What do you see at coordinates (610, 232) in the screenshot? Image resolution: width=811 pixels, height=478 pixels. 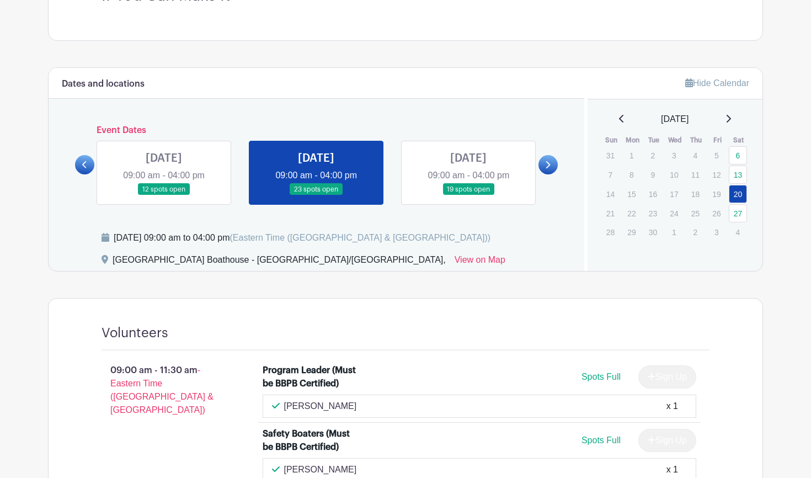 I see `p: 28` at bounding box center [610, 232].